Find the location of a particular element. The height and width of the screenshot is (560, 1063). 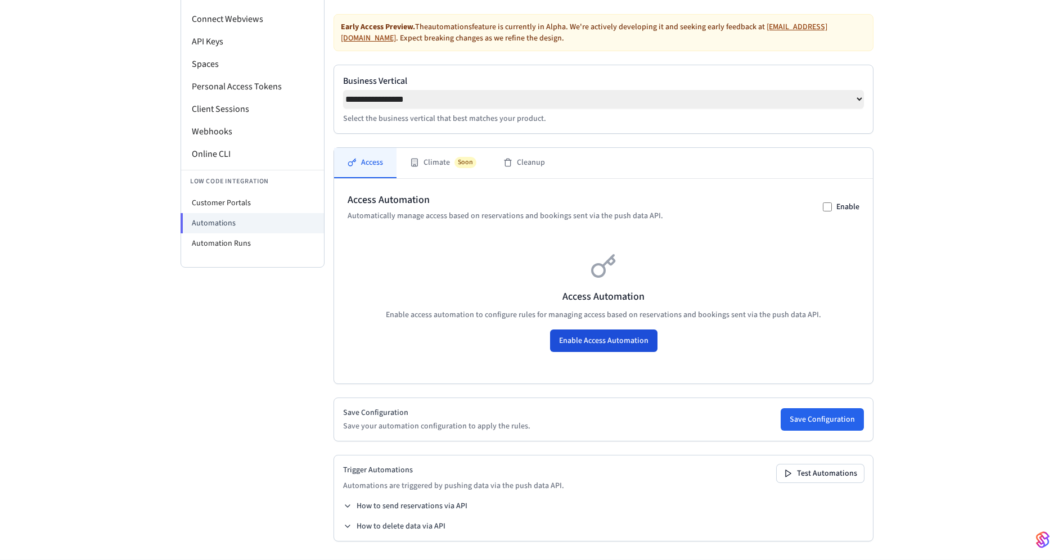

li: Client Sessions is located at coordinates (253, 109).